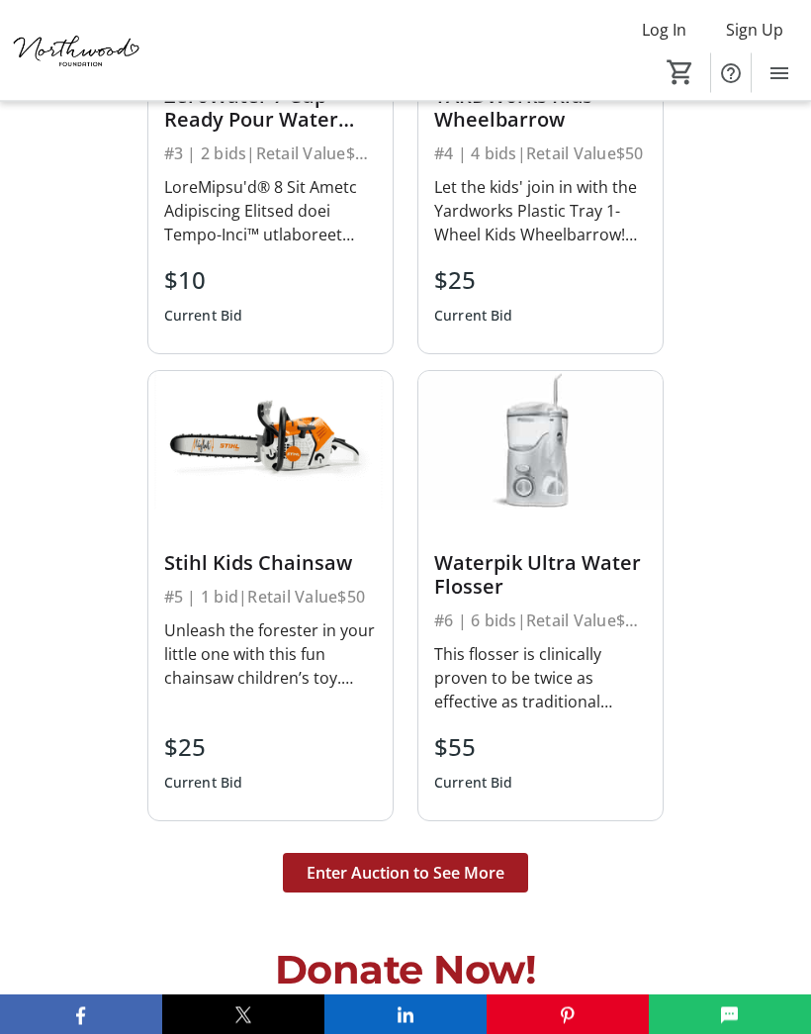 This screenshot has height=1034, width=811. Describe the element at coordinates (406, 874) in the screenshot. I see `span: Enter Auction to See More` at that location.